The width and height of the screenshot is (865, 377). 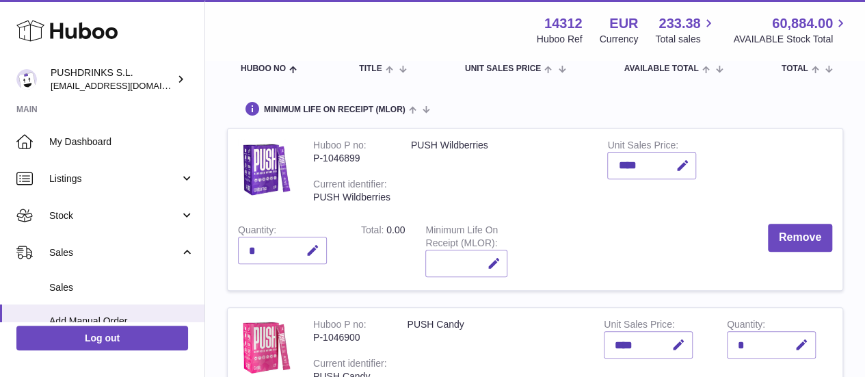 What do you see at coordinates (794, 68) in the screenshot?
I see `span: Total` at bounding box center [794, 68].